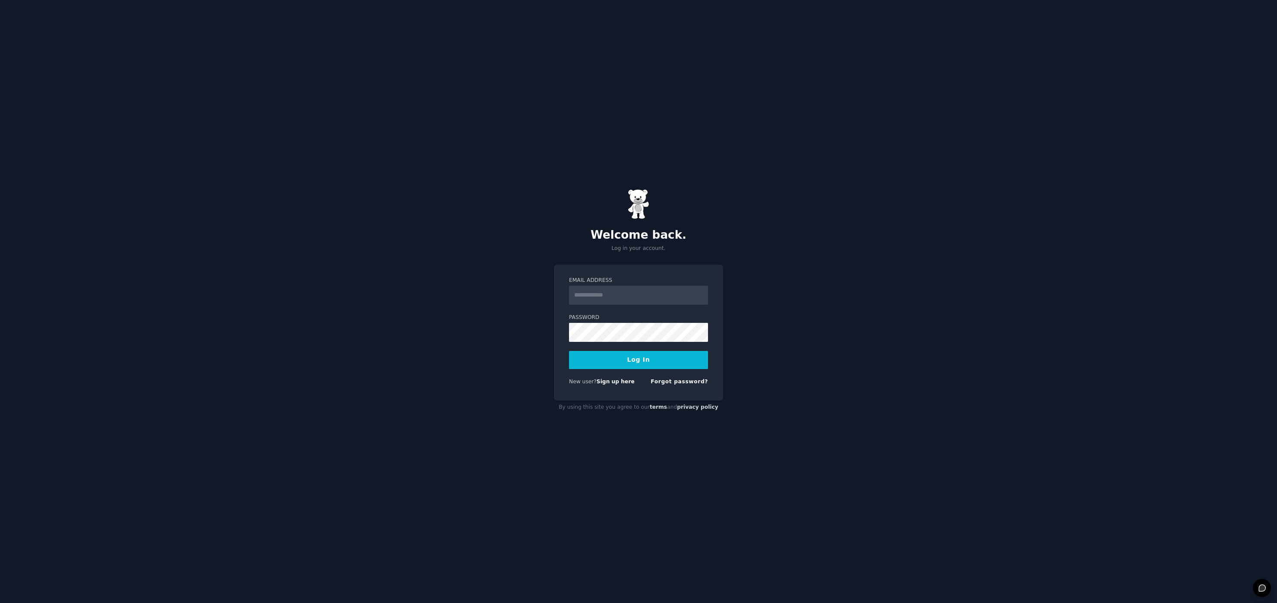  What do you see at coordinates (639, 235) in the screenshot?
I see `h2: Welcome back.` at bounding box center [639, 235].